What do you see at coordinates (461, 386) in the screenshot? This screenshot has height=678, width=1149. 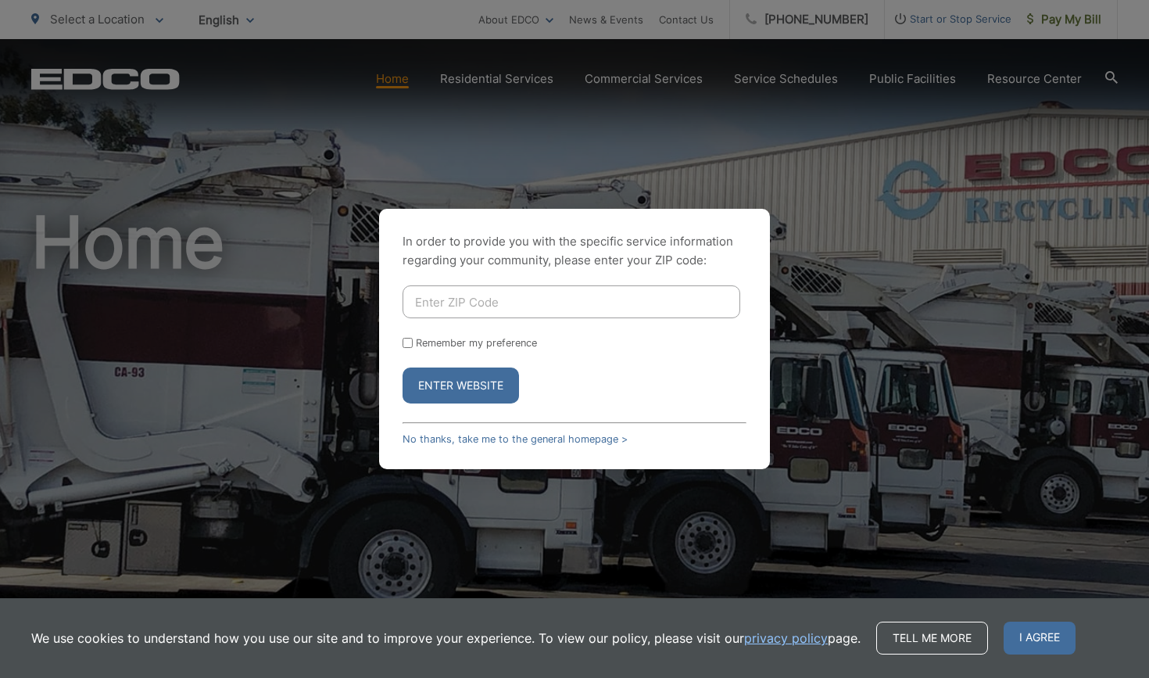 I see `button: Enter Website` at bounding box center [461, 386].